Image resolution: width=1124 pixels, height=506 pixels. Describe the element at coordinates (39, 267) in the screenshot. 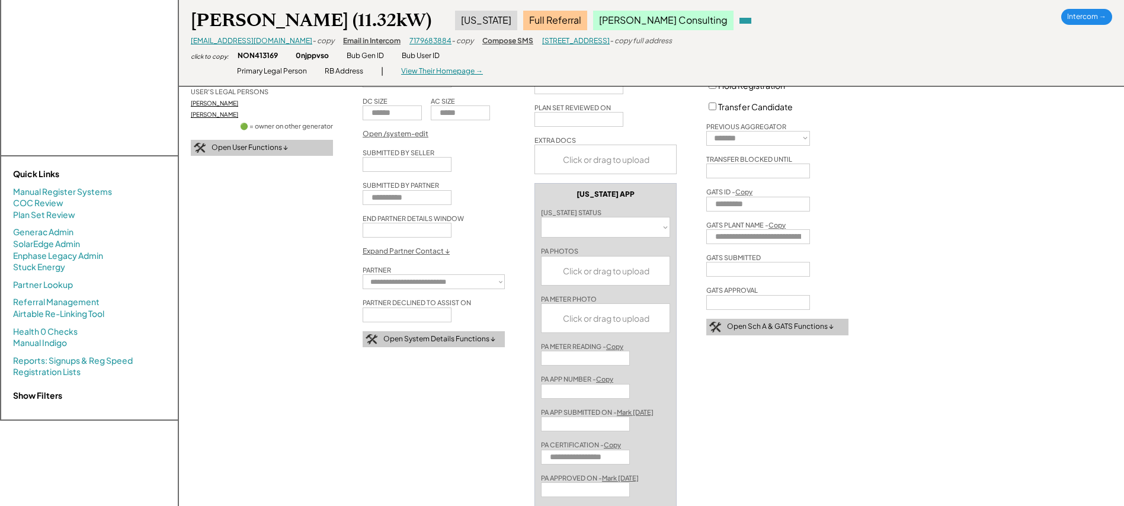

I see `a: Stuck Energy` at that location.